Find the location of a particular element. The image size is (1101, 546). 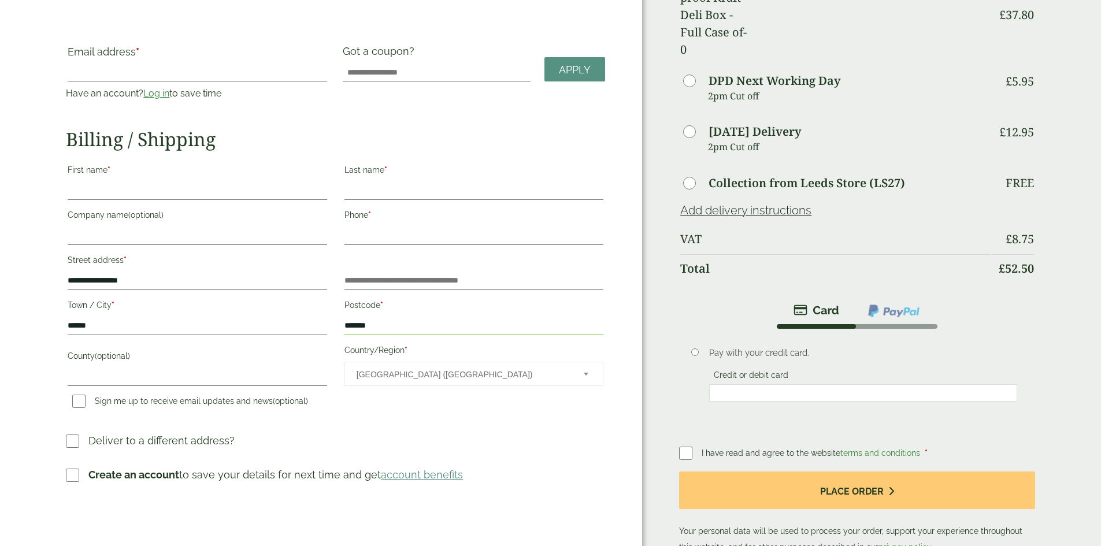

img: stripe.png is located at coordinates (816, 310).